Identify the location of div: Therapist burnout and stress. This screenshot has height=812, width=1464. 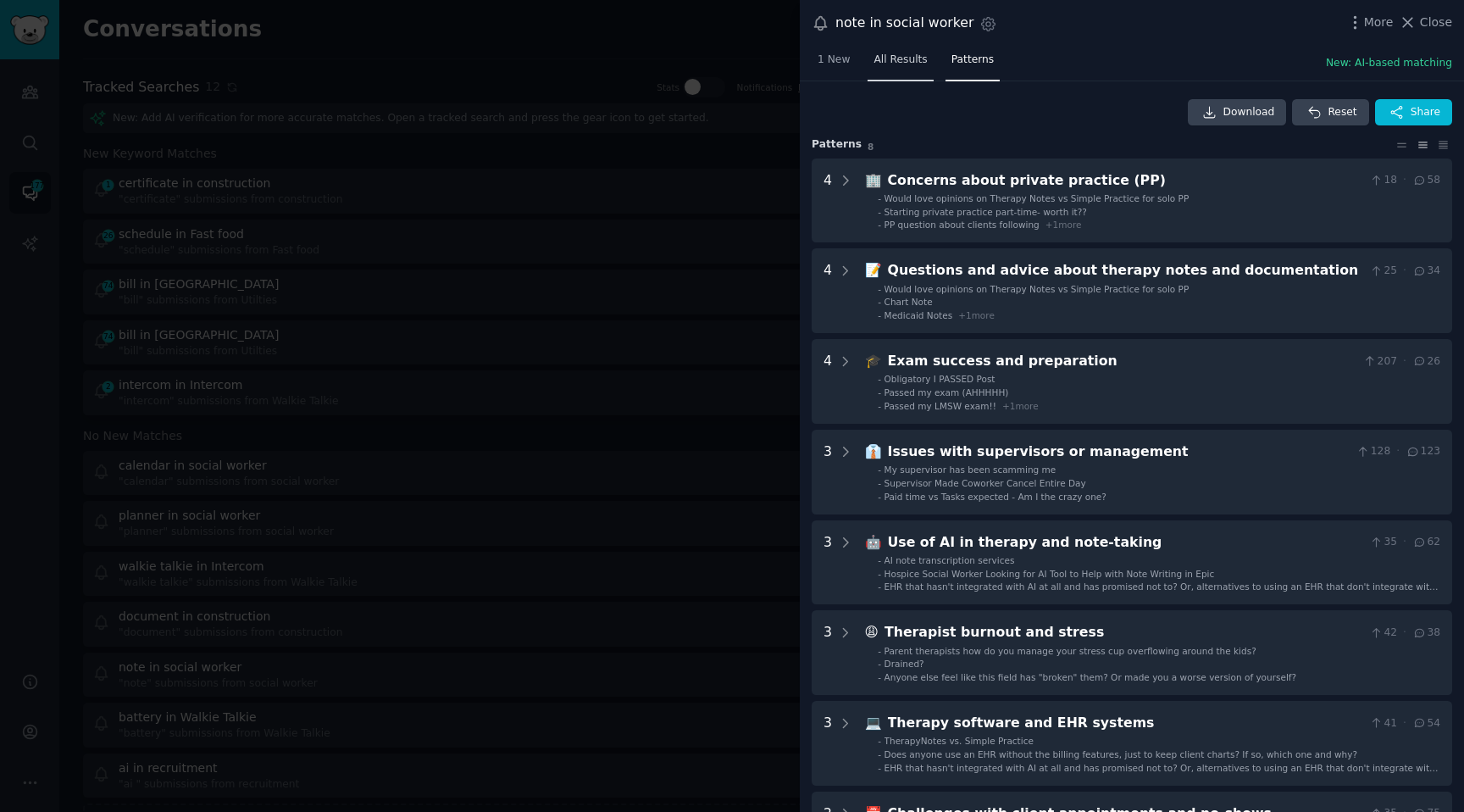
(1123, 632).